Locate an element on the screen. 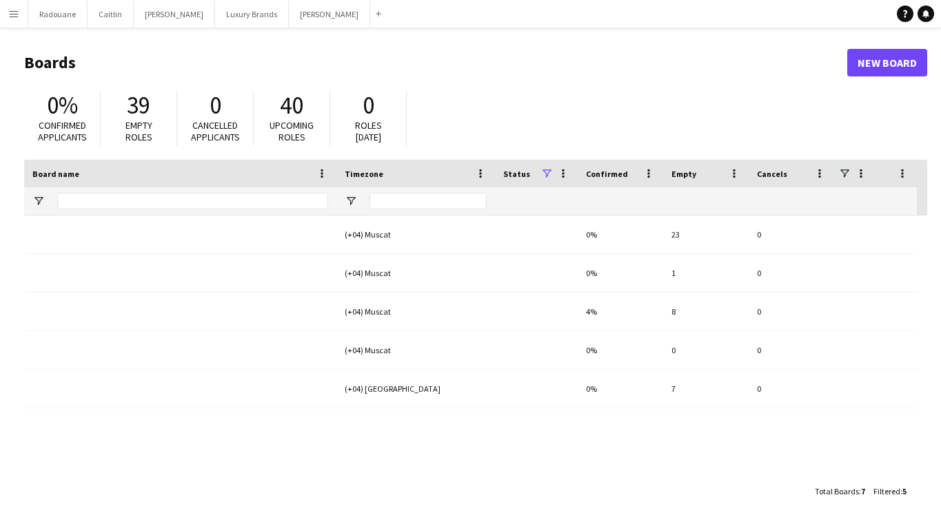 This screenshot has height=526, width=941. span: Empty is located at coordinates (684, 174).